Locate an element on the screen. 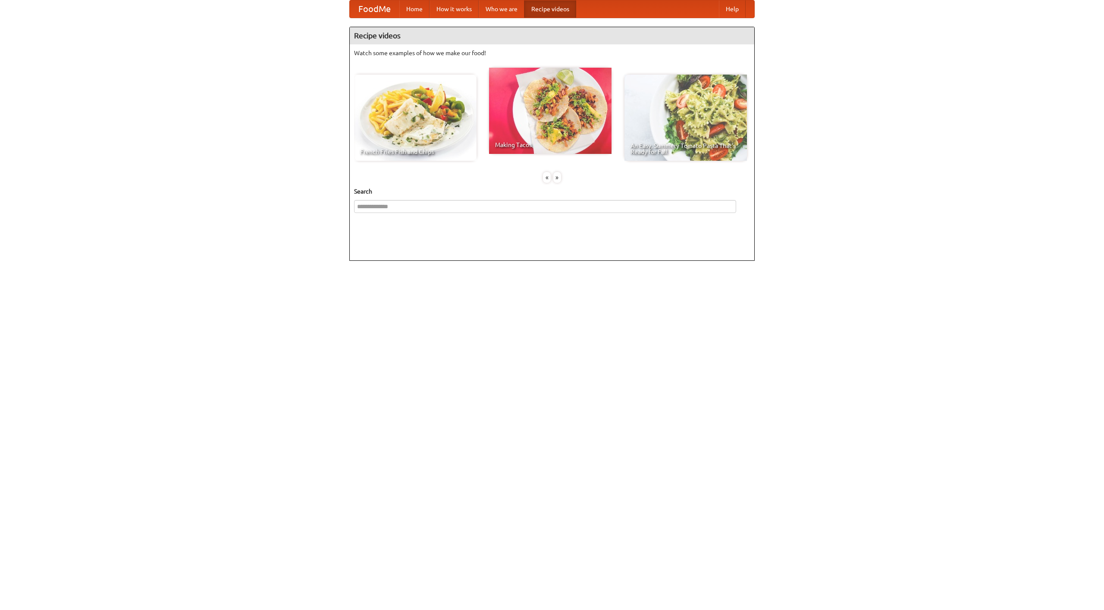 The image size is (1104, 610). h5: Search is located at coordinates (552, 191).